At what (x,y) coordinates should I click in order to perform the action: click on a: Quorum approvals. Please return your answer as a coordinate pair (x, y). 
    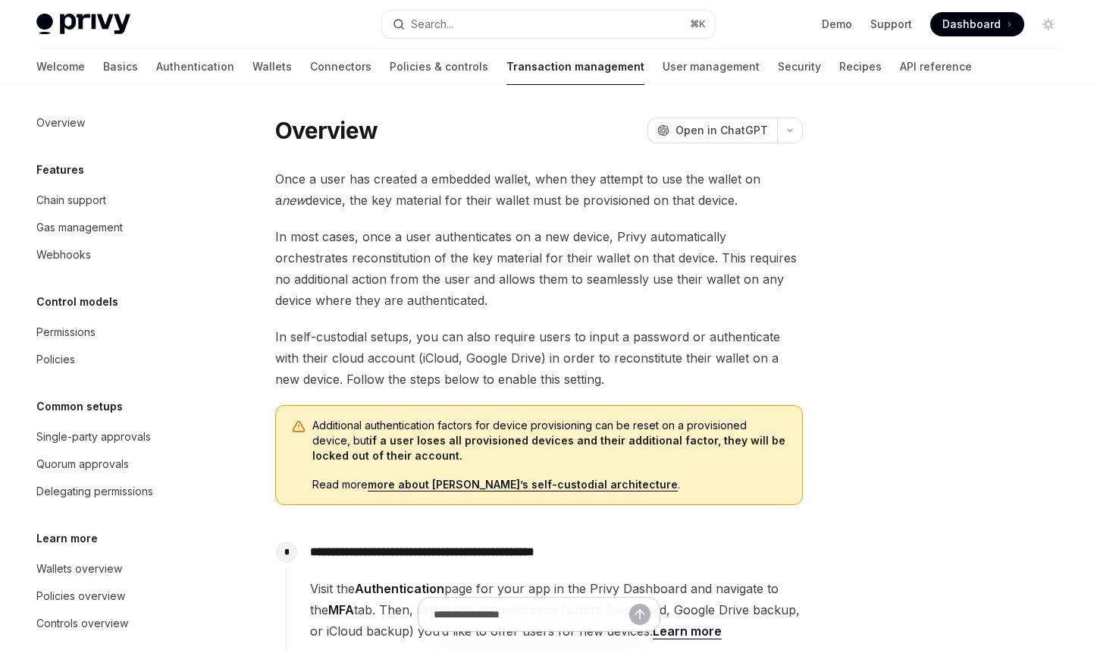
    Looking at the image, I should click on (121, 464).